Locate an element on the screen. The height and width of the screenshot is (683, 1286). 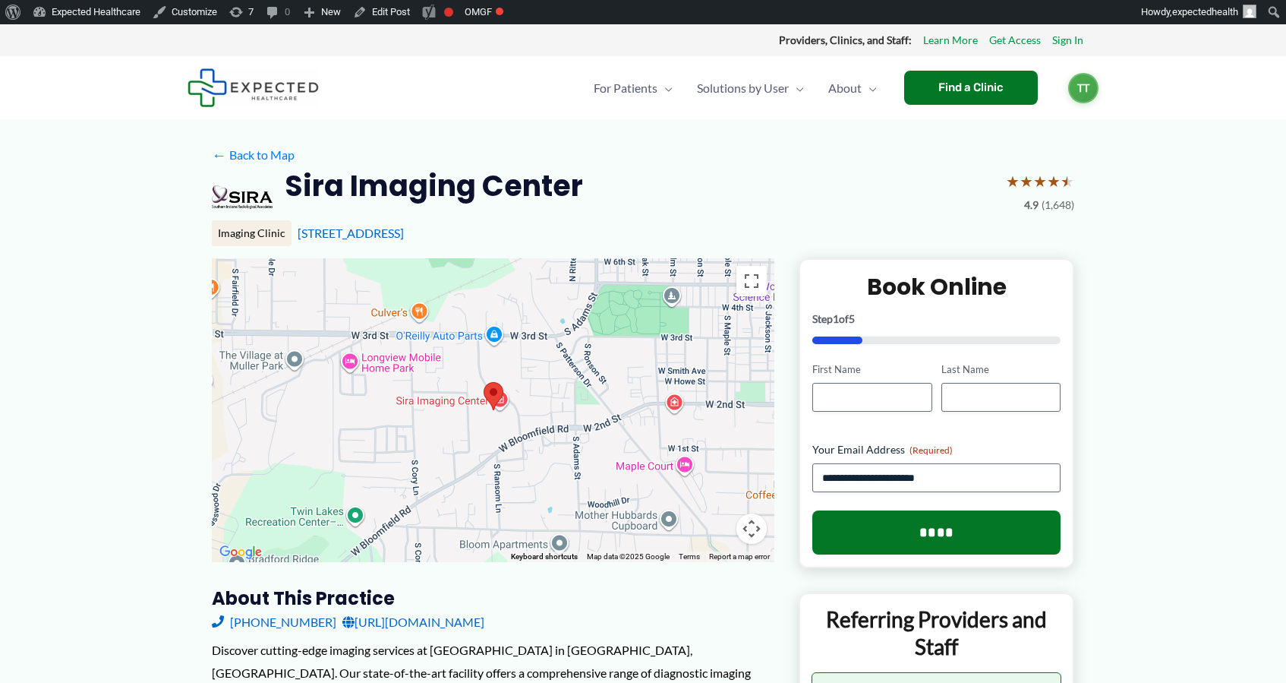
a: Solutions by UserMenu Toggle is located at coordinates (750, 88).